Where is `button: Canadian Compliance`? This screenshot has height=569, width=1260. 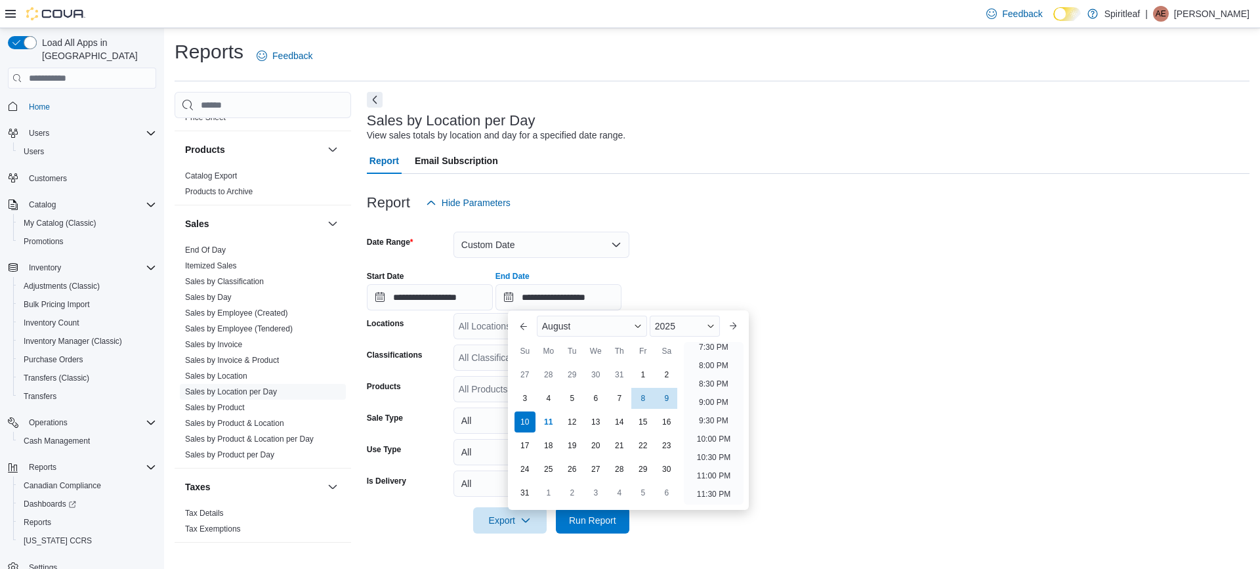 button: Canadian Compliance is located at coordinates (87, 486).